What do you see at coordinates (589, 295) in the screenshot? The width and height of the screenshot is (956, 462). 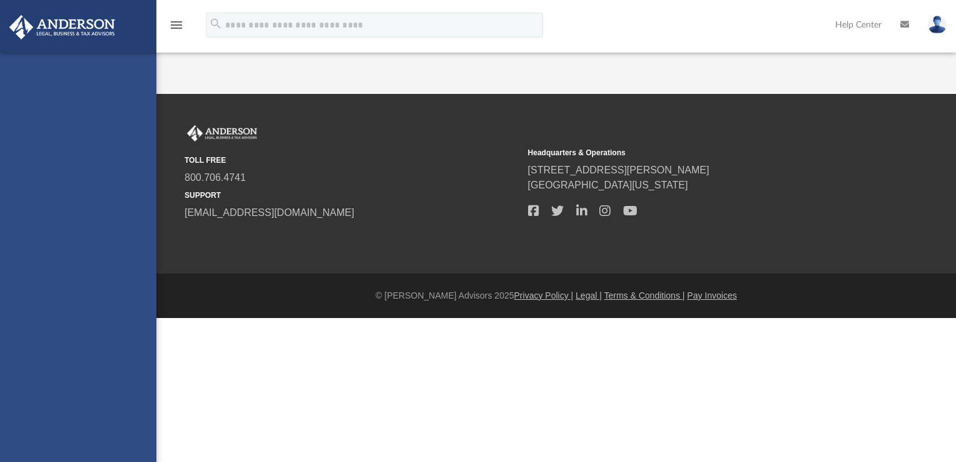 I see `a: Legal |` at bounding box center [589, 295].